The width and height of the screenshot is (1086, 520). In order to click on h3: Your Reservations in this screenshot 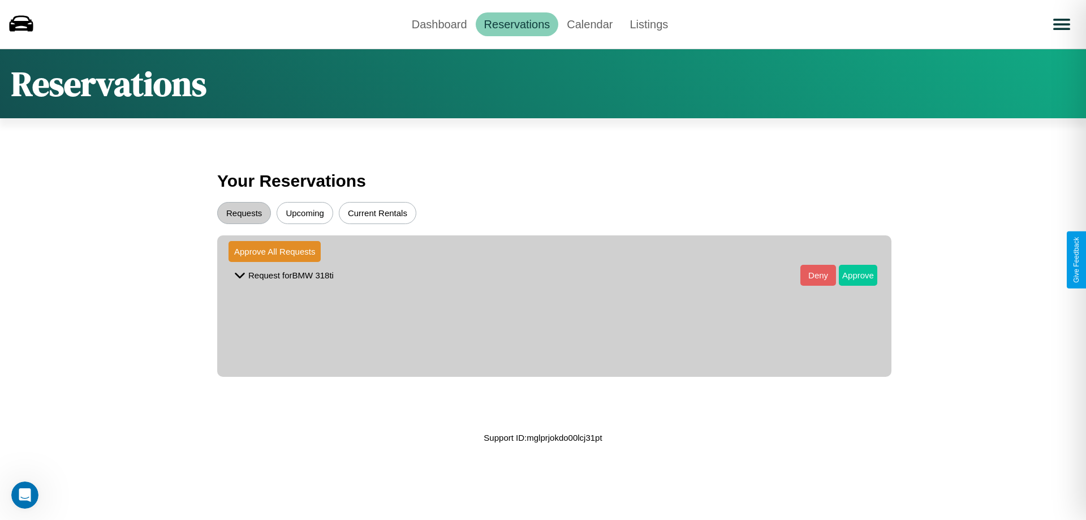, I will do `click(543, 181)`.